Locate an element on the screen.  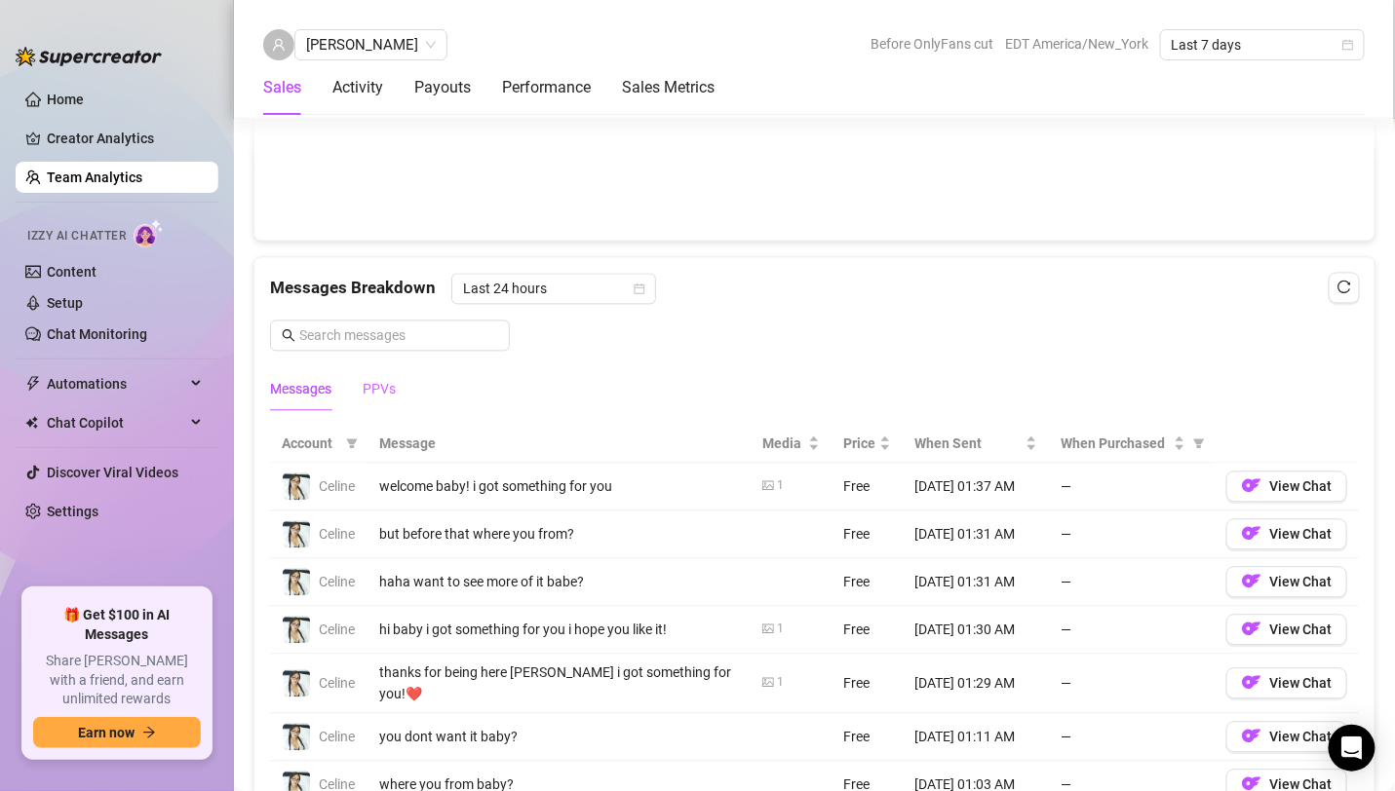
span: Before OnlyFans cut is located at coordinates (932, 44).